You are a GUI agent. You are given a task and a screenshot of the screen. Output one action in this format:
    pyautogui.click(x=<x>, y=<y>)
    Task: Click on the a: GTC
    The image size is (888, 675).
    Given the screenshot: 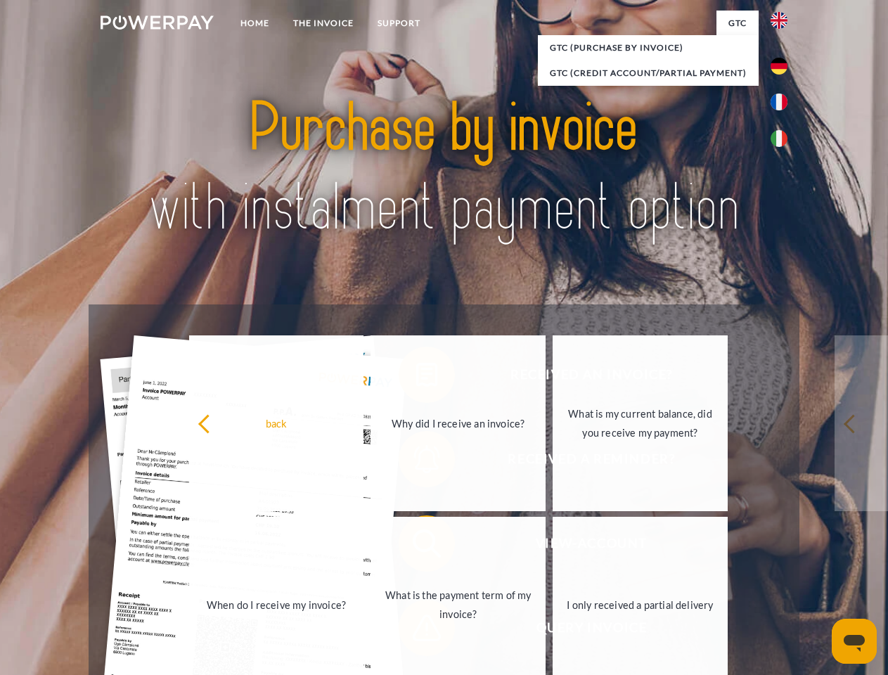 What is the action you would take?
    pyautogui.click(x=737, y=23)
    